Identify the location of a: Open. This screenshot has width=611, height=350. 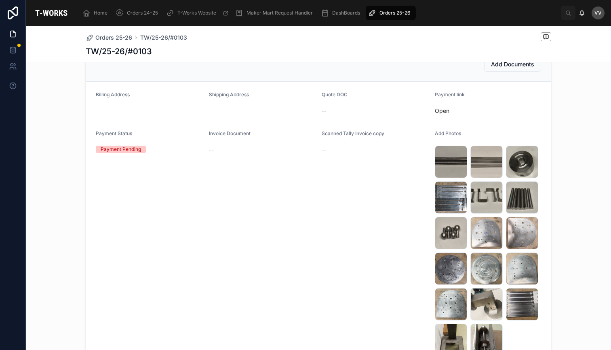
(442, 110).